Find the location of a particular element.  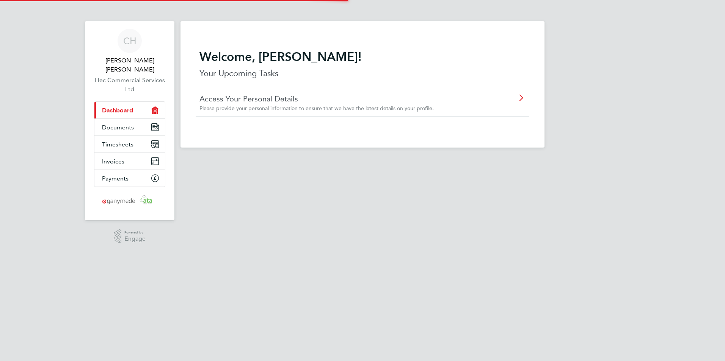

a: Documents is located at coordinates (130, 127).